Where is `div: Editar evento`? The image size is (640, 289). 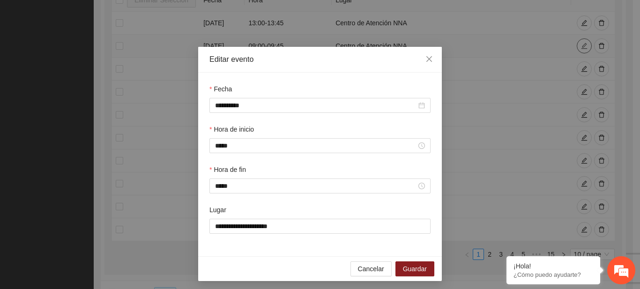
div: Editar evento is located at coordinates (320, 60).